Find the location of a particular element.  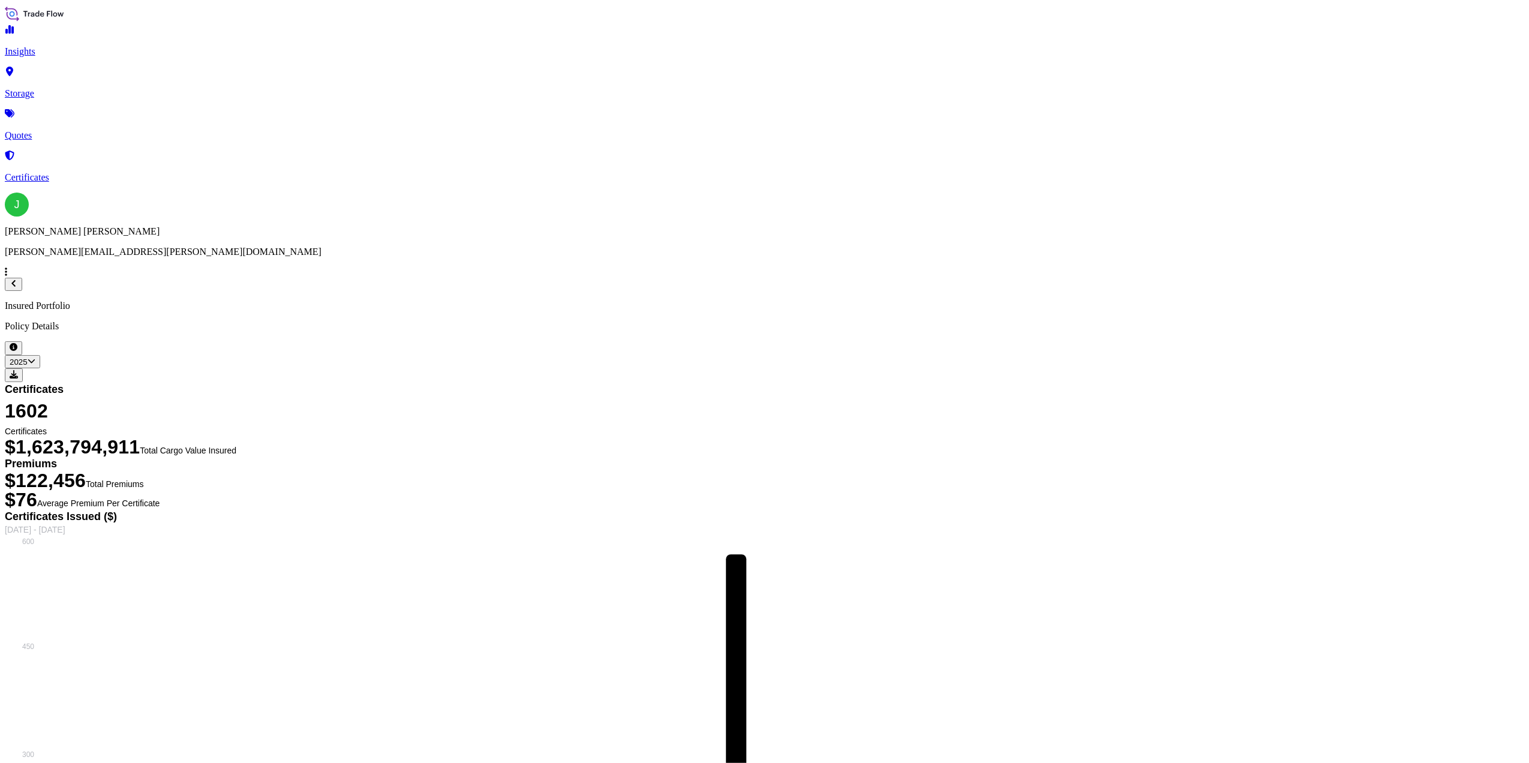

p: Insights is located at coordinates (764, 52).